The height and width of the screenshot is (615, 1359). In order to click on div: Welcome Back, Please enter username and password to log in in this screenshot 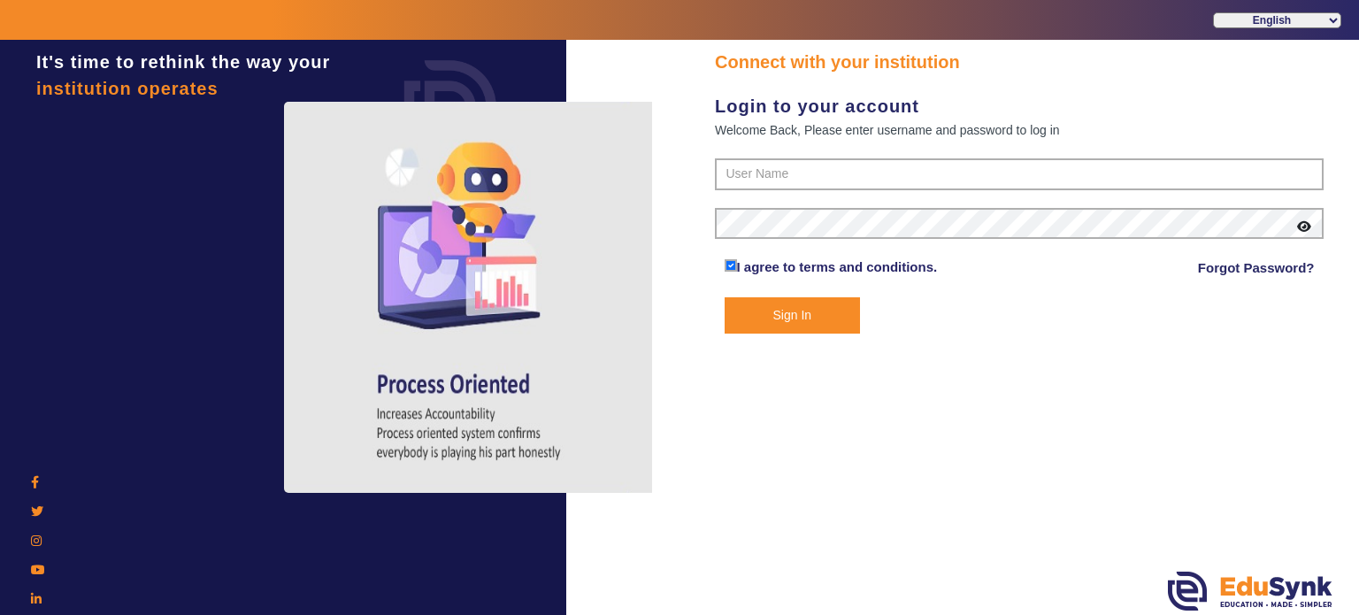, I will do `click(1019, 130)`.